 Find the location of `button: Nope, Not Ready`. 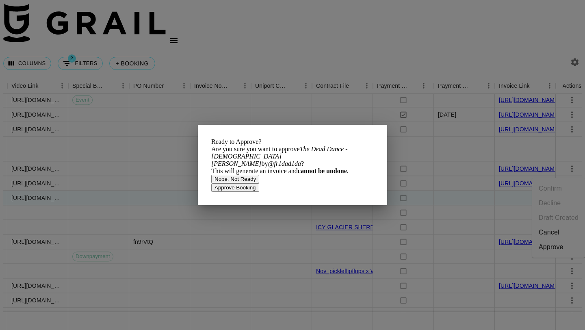

button: Nope, Not Ready is located at coordinates (235, 179).